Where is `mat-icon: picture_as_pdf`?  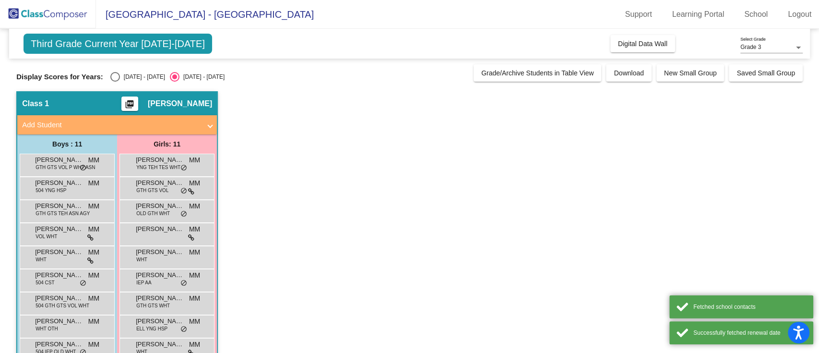
mat-icon: picture_as_pdf is located at coordinates (130, 106).